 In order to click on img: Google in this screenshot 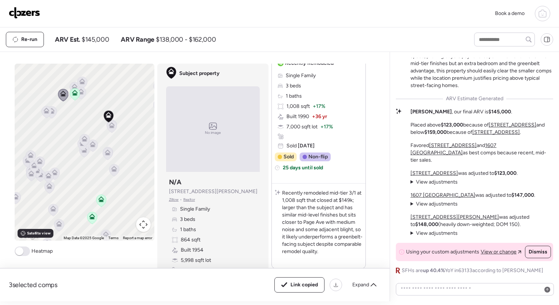, I will do `click(29, 236)`.